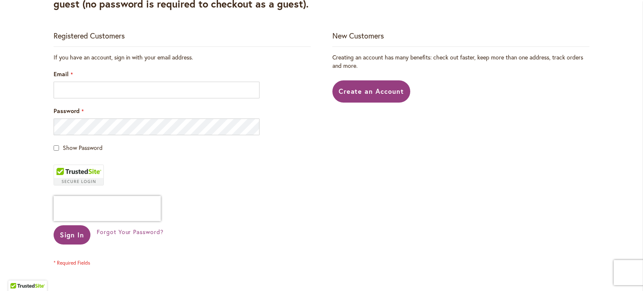 The height and width of the screenshot is (291, 643). I want to click on span: Forgot Your Password?, so click(130, 232).